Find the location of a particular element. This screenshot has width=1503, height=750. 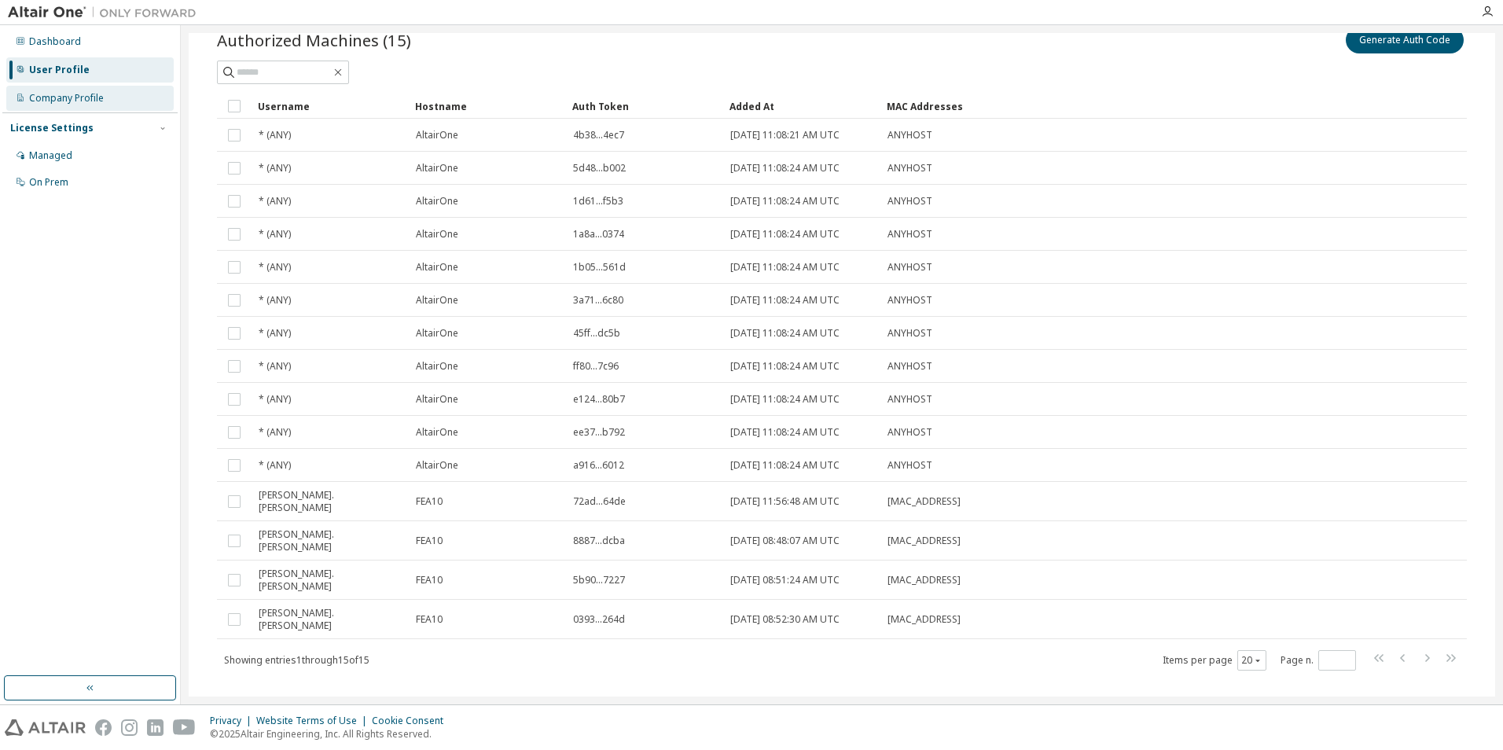

img: linkedin.svg is located at coordinates (155, 727).